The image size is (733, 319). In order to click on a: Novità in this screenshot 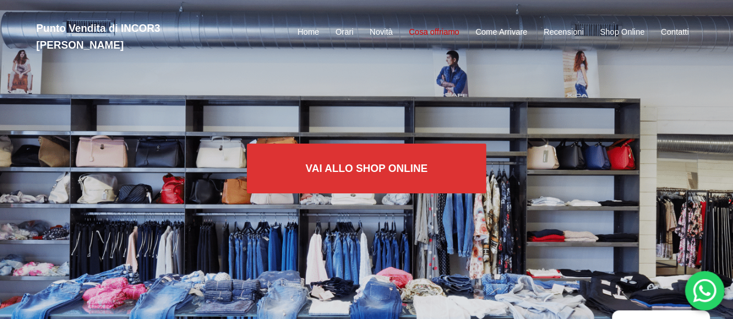, I will do `click(381, 32)`.